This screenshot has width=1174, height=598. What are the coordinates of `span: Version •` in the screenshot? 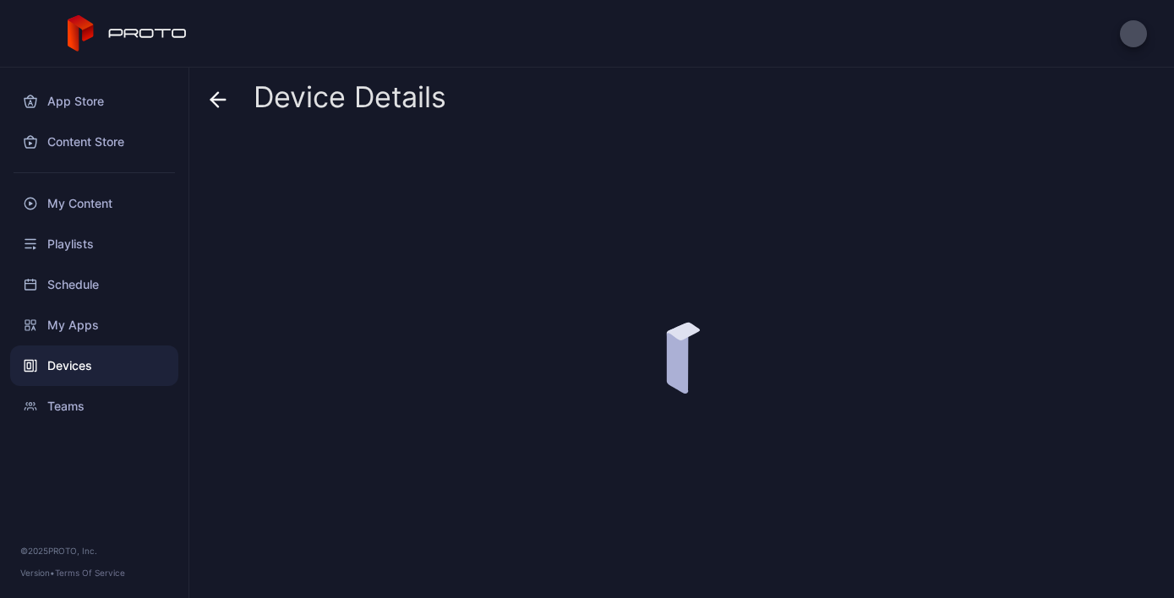 It's located at (37, 573).